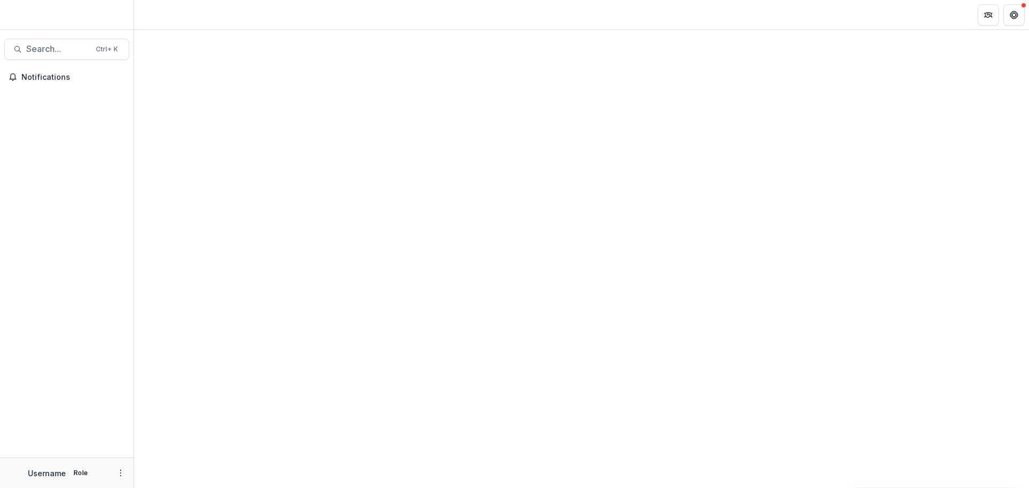 This screenshot has width=1029, height=488. Describe the element at coordinates (47, 473) in the screenshot. I see `p: Username` at that location.